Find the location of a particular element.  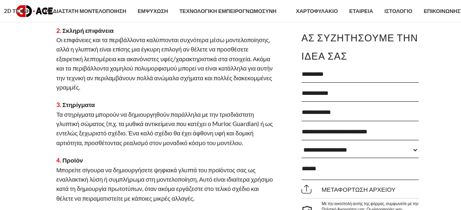

font: Χαρτοφυλάκιο is located at coordinates (318, 11).